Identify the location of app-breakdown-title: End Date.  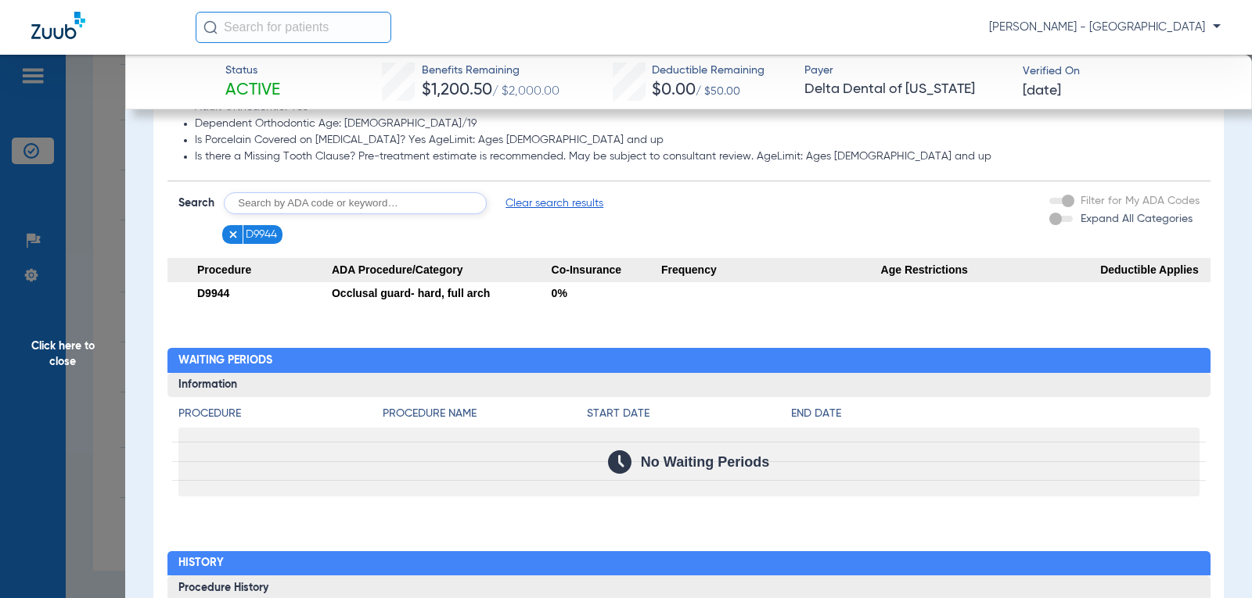
(995, 417).